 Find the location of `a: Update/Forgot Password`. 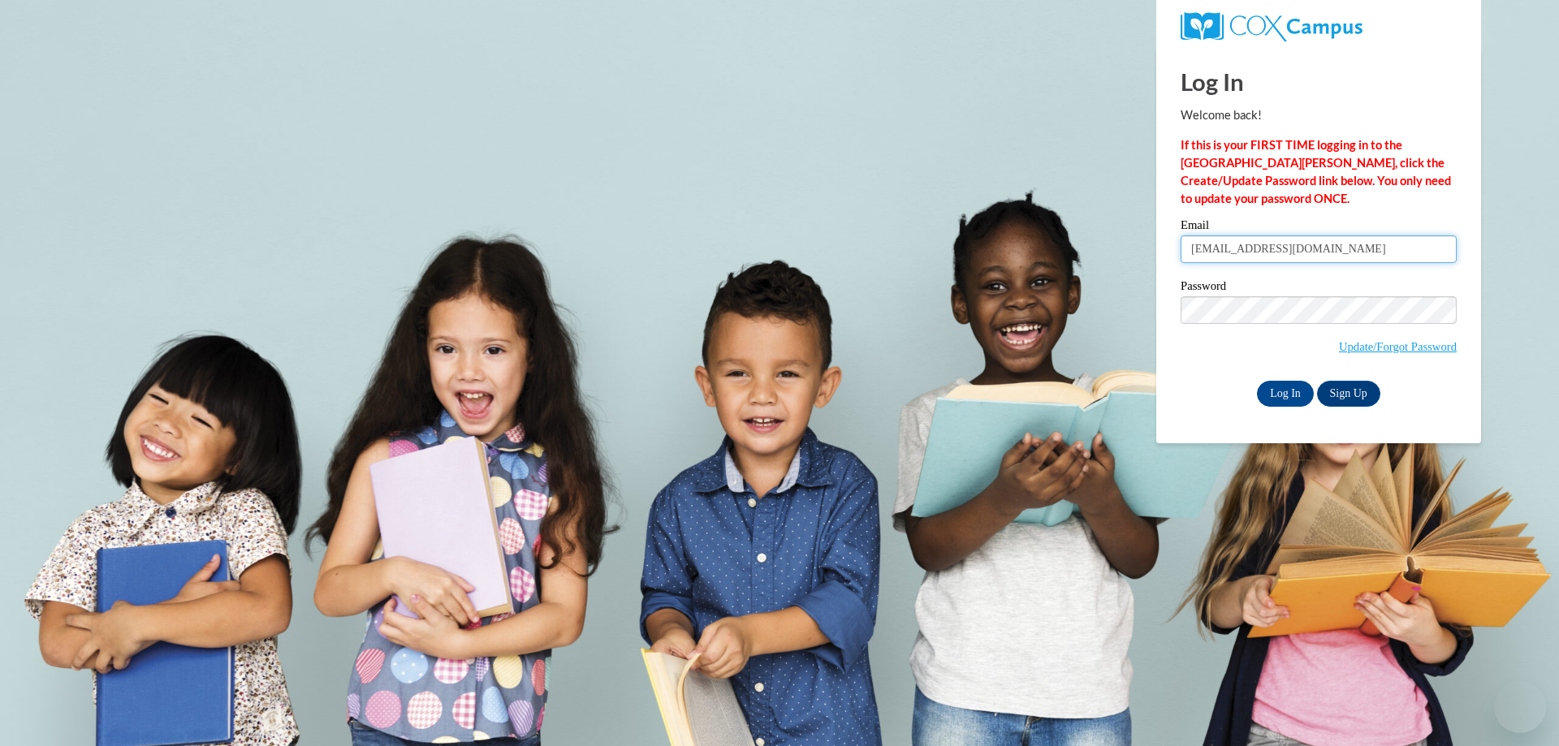

a: Update/Forgot Password is located at coordinates (1397, 347).